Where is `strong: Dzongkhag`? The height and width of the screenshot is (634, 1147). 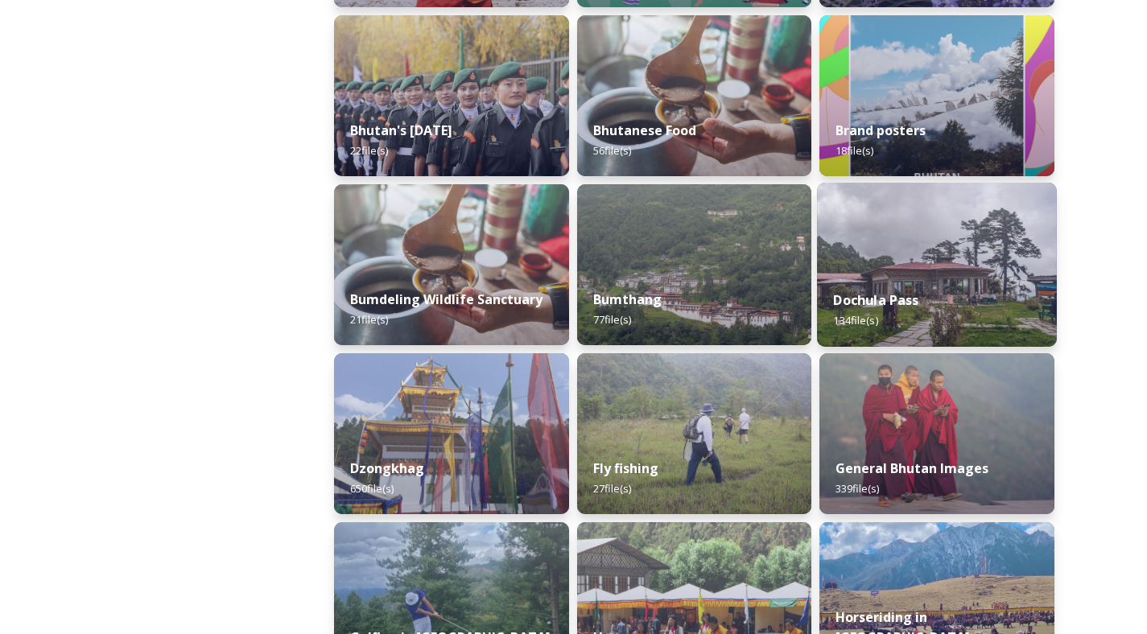
strong: Dzongkhag is located at coordinates (387, 469).